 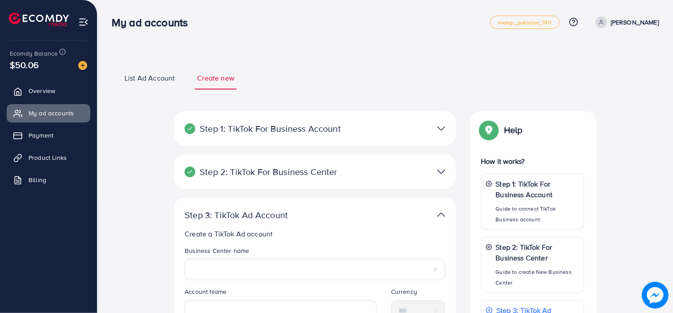 I want to click on p: Guide to create New Business Center, so click(x=538, y=277).